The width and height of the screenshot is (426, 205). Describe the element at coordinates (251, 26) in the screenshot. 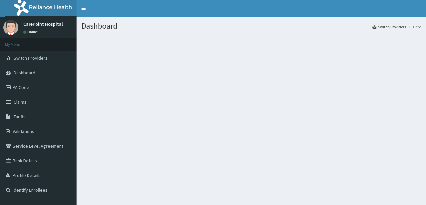

I see `h1: Dashboard` at that location.